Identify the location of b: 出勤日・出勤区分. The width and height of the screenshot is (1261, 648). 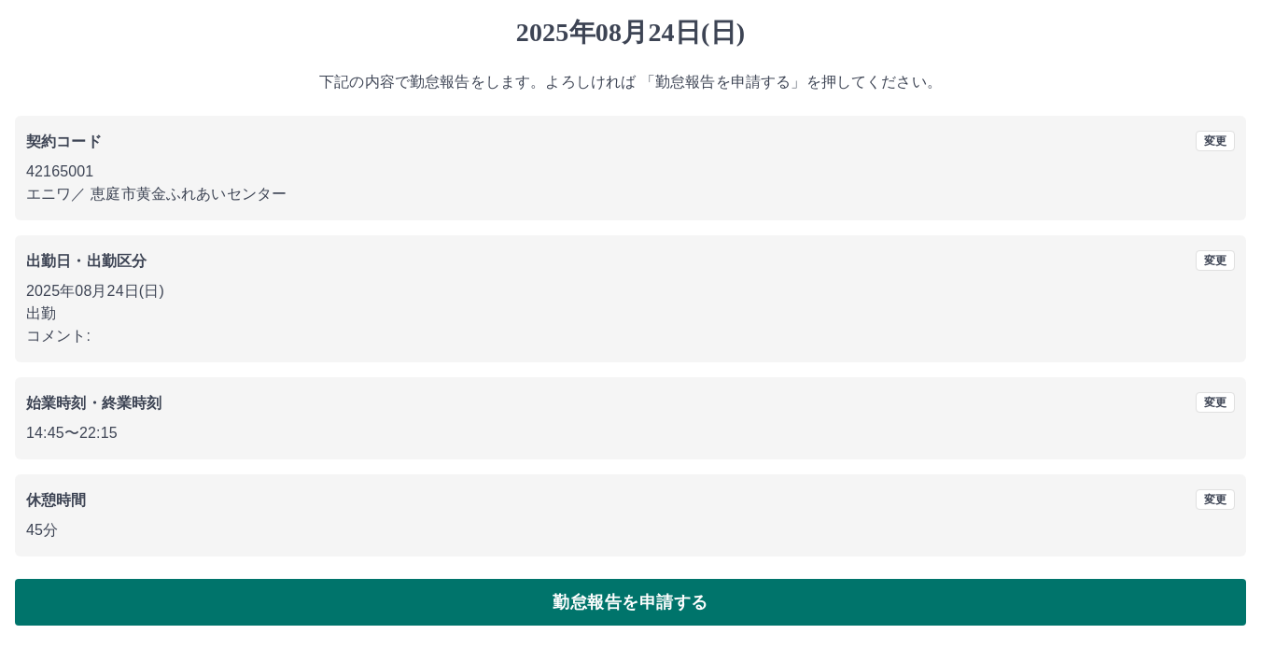
(86, 260).